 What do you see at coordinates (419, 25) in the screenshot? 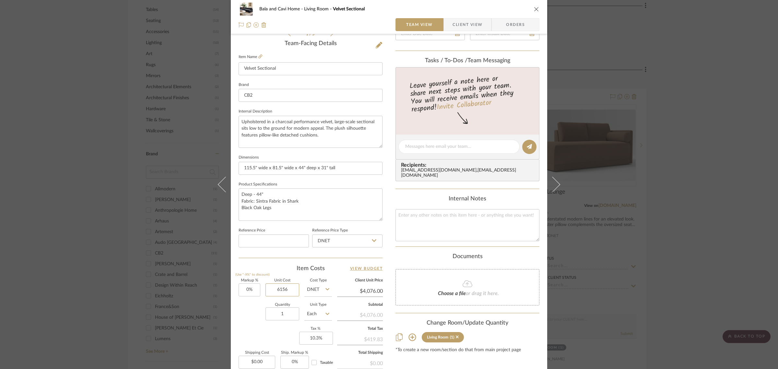
I see `span: Team View` at bounding box center [419, 25].